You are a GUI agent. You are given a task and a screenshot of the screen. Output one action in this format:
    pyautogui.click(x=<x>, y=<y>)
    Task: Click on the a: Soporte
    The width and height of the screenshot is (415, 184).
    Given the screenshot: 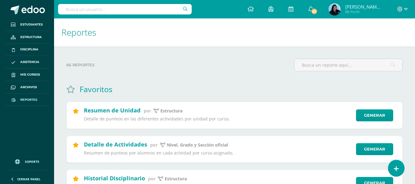 What is the action you would take?
    pyautogui.click(x=27, y=161)
    